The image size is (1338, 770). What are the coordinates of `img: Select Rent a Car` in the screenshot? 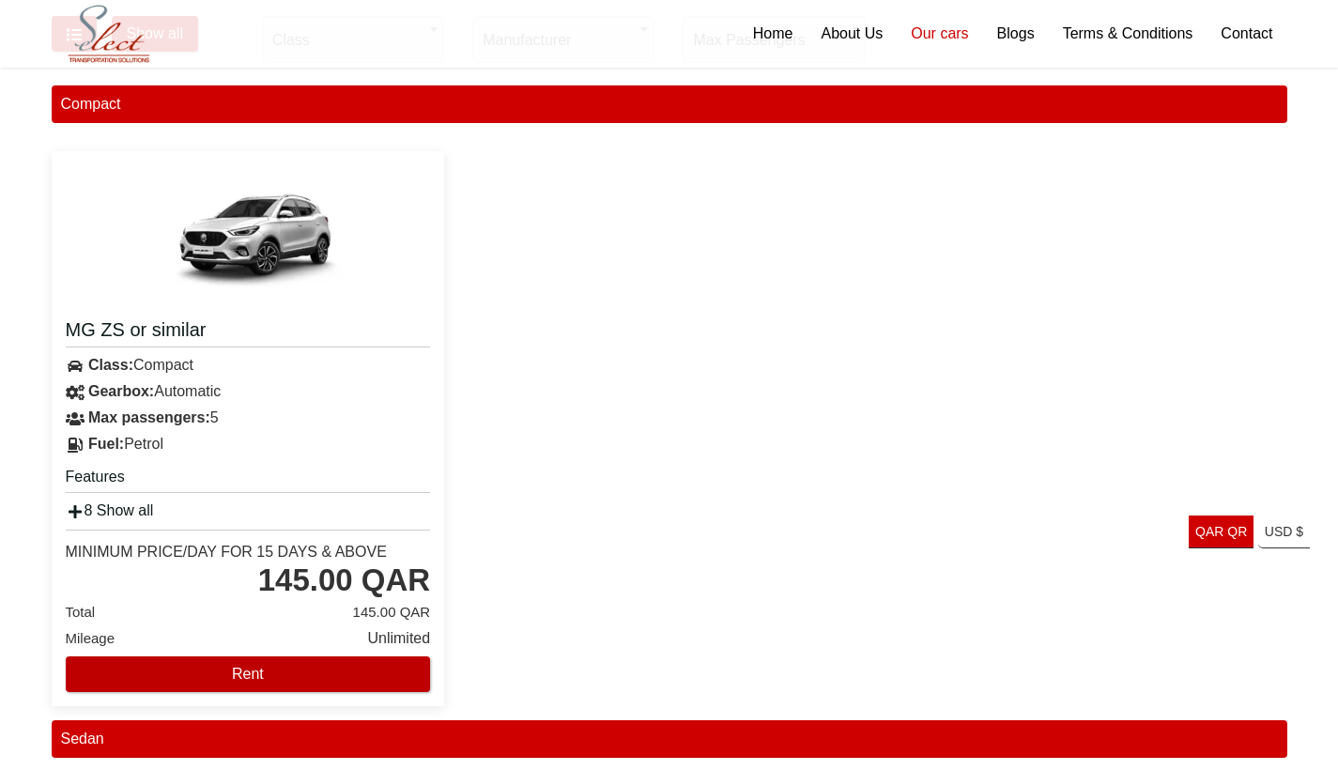 It's located at (109, 34).